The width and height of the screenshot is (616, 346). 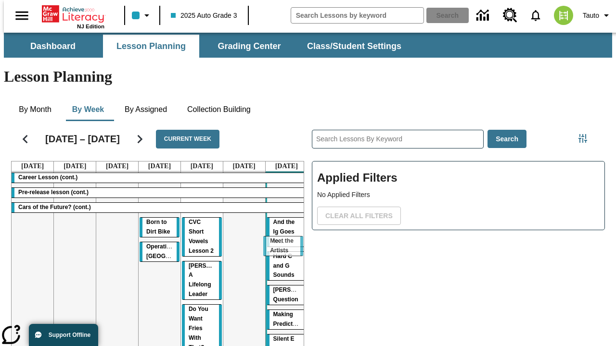 I want to click on a: Notifications, so click(x=535, y=15).